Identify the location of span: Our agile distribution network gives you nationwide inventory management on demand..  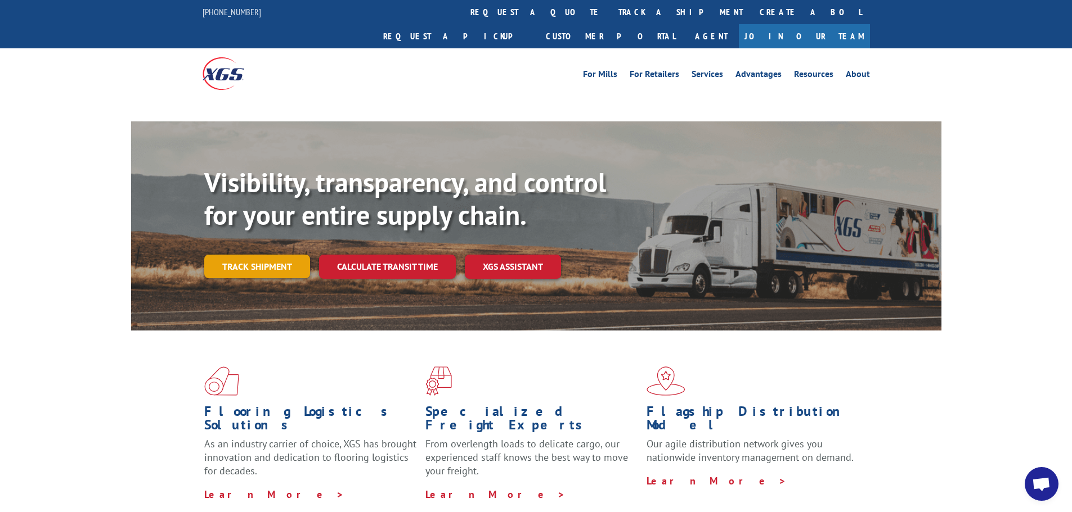
(750, 451).